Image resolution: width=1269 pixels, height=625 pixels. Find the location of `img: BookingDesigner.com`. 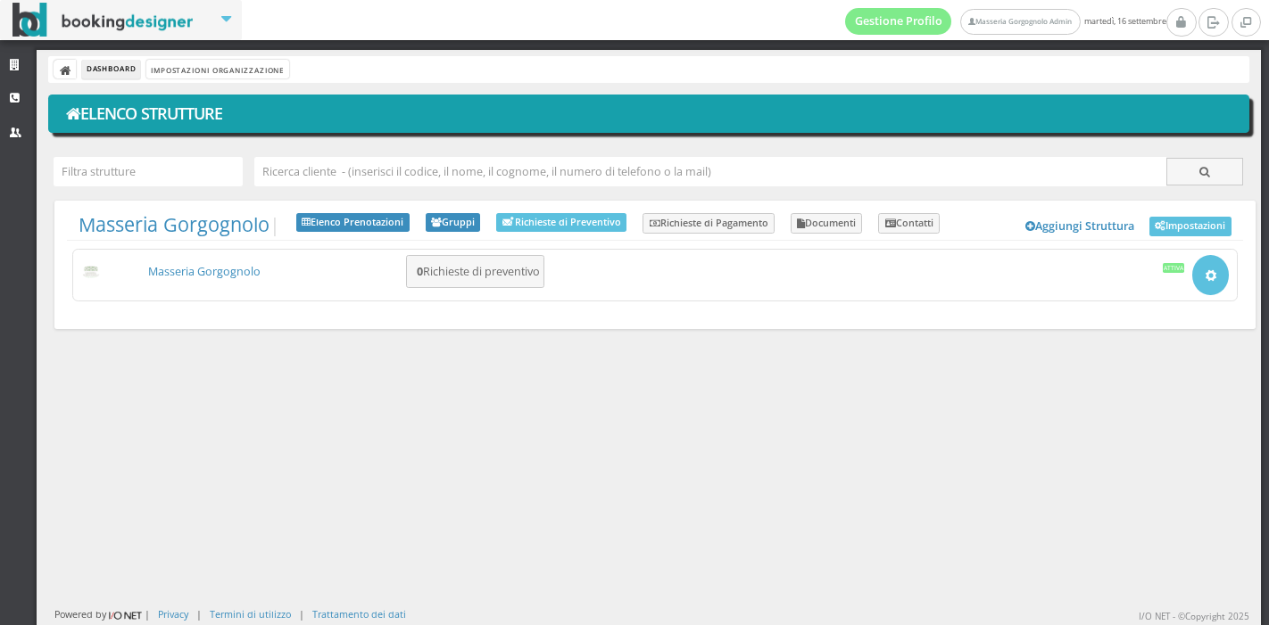

img: BookingDesigner.com is located at coordinates (103, 20).